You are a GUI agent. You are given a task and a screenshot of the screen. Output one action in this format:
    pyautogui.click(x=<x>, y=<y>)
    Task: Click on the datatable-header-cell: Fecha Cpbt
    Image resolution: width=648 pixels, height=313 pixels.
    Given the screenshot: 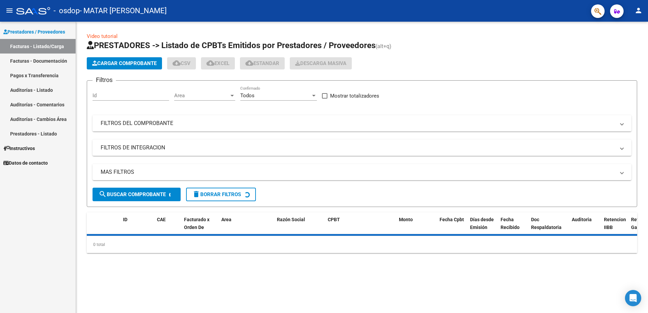 What is the action you would take?
    pyautogui.click(x=452, y=227)
    